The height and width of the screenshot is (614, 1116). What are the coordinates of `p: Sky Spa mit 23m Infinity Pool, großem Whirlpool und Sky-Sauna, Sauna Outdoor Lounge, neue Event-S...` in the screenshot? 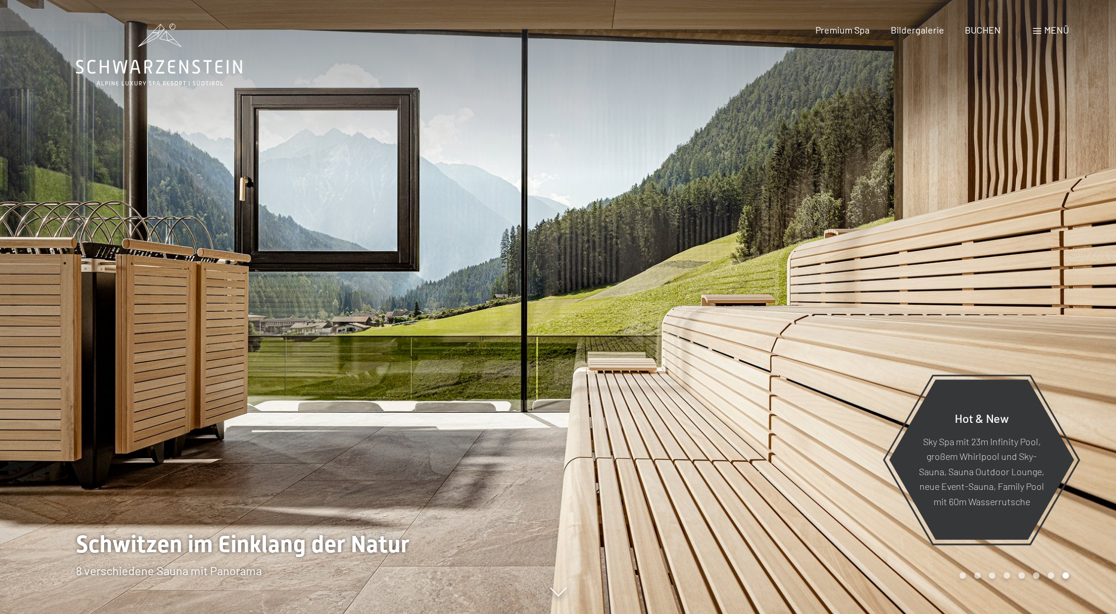 It's located at (981, 471).